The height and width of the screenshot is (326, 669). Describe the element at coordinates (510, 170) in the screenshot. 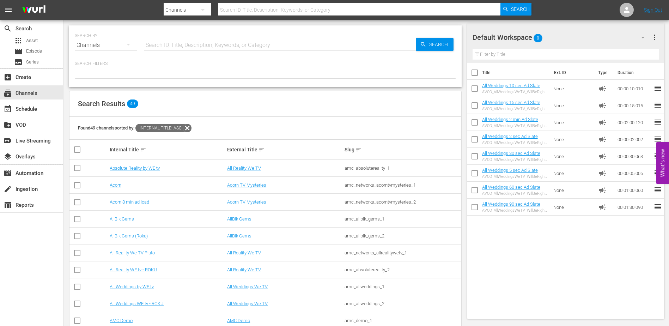

I see `a: All Weddings 5 sec Ad Slate` at that location.